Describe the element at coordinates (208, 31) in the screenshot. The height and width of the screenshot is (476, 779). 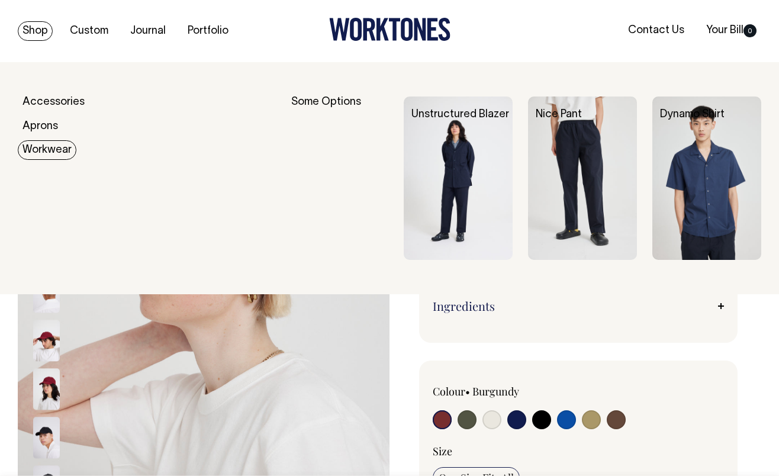
I see `a: Portfolio` at that location.